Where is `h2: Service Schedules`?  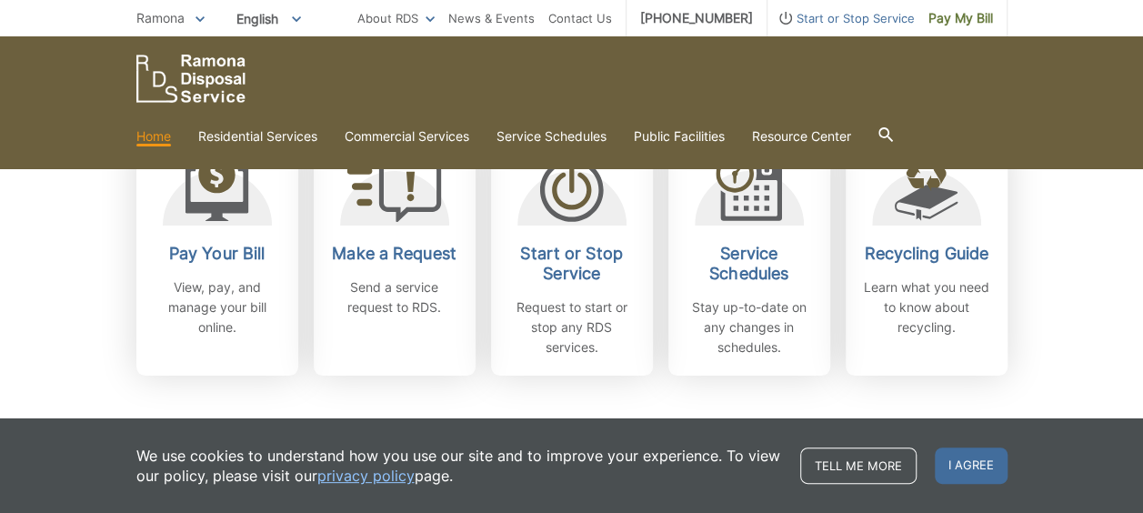 h2: Service Schedules is located at coordinates (749, 264).